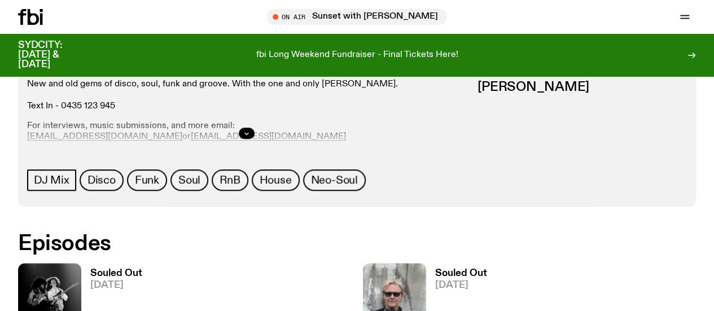 This screenshot has width=714, height=311. I want to click on a: Disco, so click(102, 180).